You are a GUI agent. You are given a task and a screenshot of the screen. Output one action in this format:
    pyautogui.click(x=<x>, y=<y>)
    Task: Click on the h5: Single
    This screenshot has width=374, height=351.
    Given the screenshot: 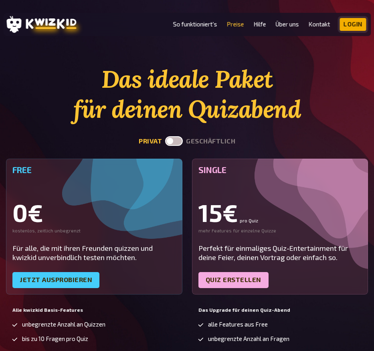 What is the action you would take?
    pyautogui.click(x=280, y=170)
    